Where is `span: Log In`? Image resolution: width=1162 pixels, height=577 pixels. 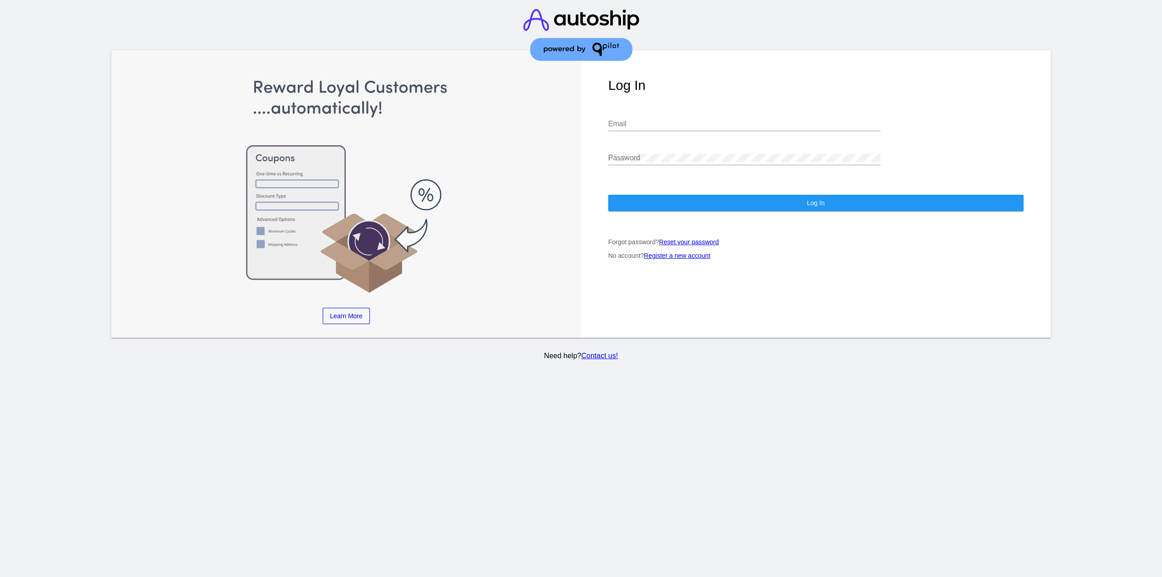
span: Log In is located at coordinates (815, 203).